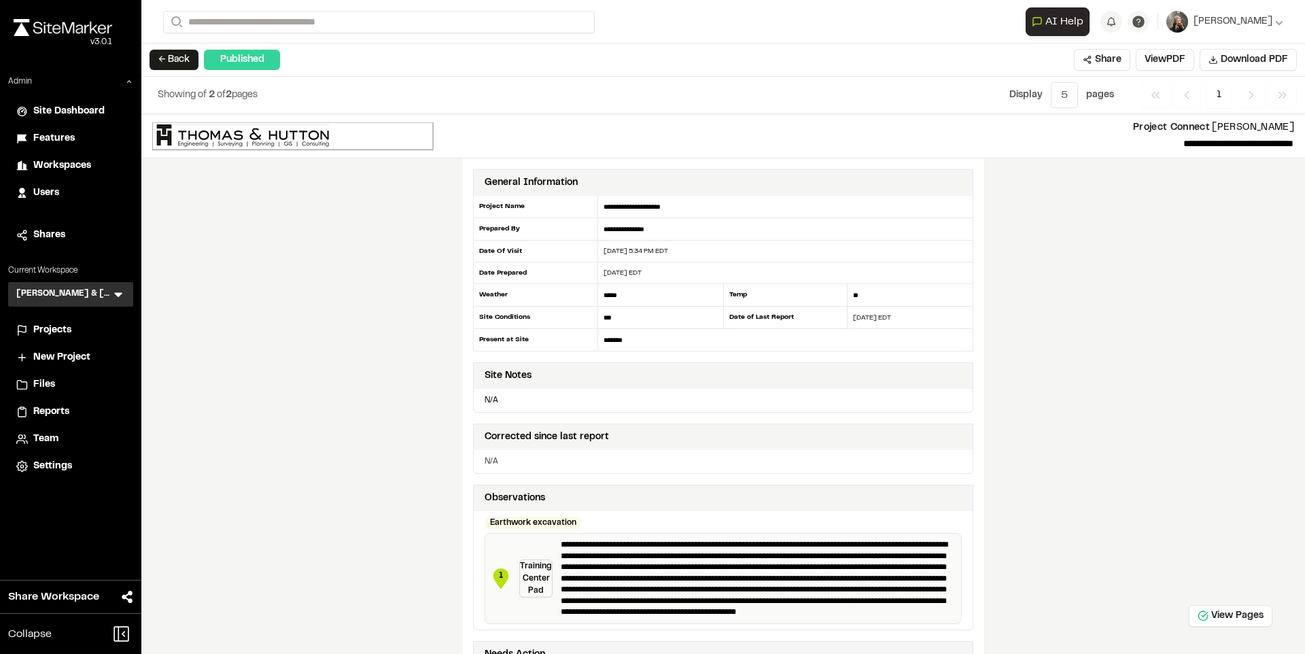 This screenshot has width=1305, height=654. Describe the element at coordinates (536, 317) in the screenshot. I see `div: Site Conditions` at that location.